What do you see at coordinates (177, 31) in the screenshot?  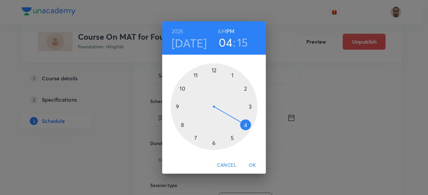 I see `button: 2025` at bounding box center [177, 31].